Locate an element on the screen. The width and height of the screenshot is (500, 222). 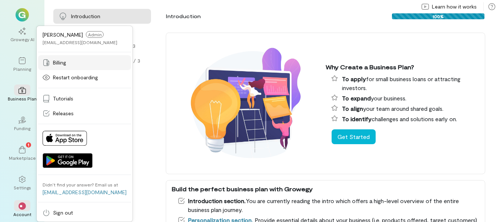
a: Sign out is located at coordinates (84, 213).